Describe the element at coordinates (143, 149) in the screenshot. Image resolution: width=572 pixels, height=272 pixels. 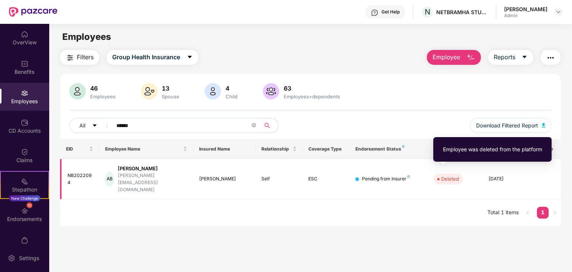
I see `span: Employee Name` at that location.